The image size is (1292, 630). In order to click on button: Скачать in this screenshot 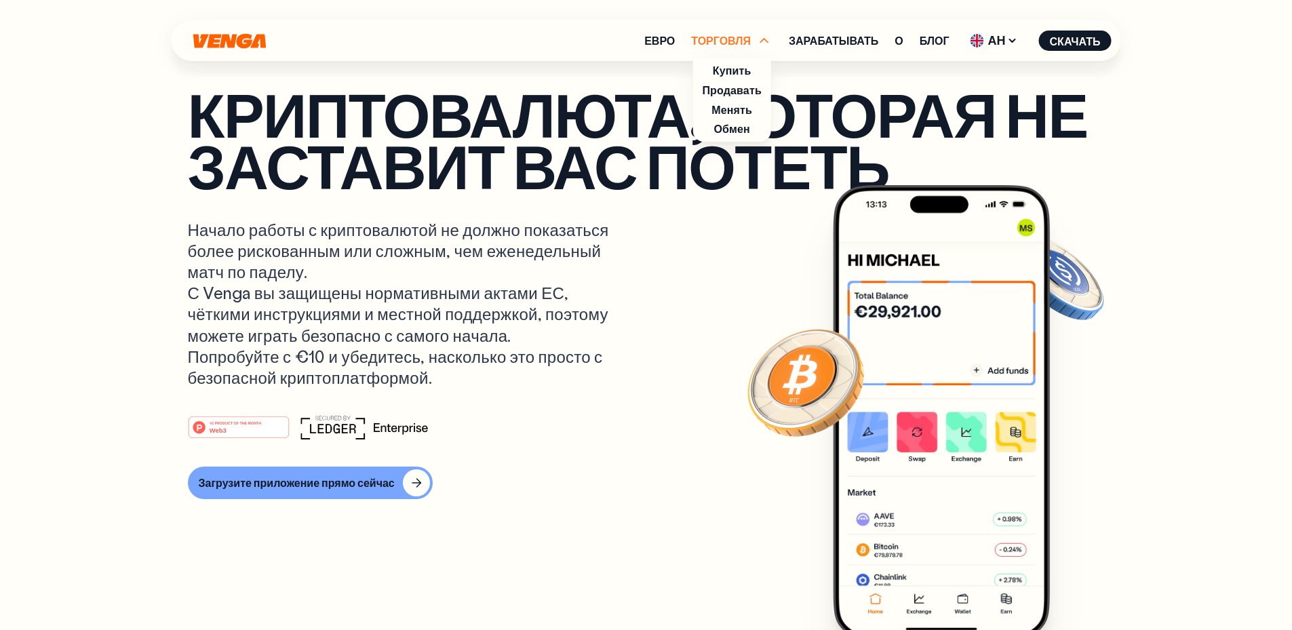, I will do `click(1075, 41)`.